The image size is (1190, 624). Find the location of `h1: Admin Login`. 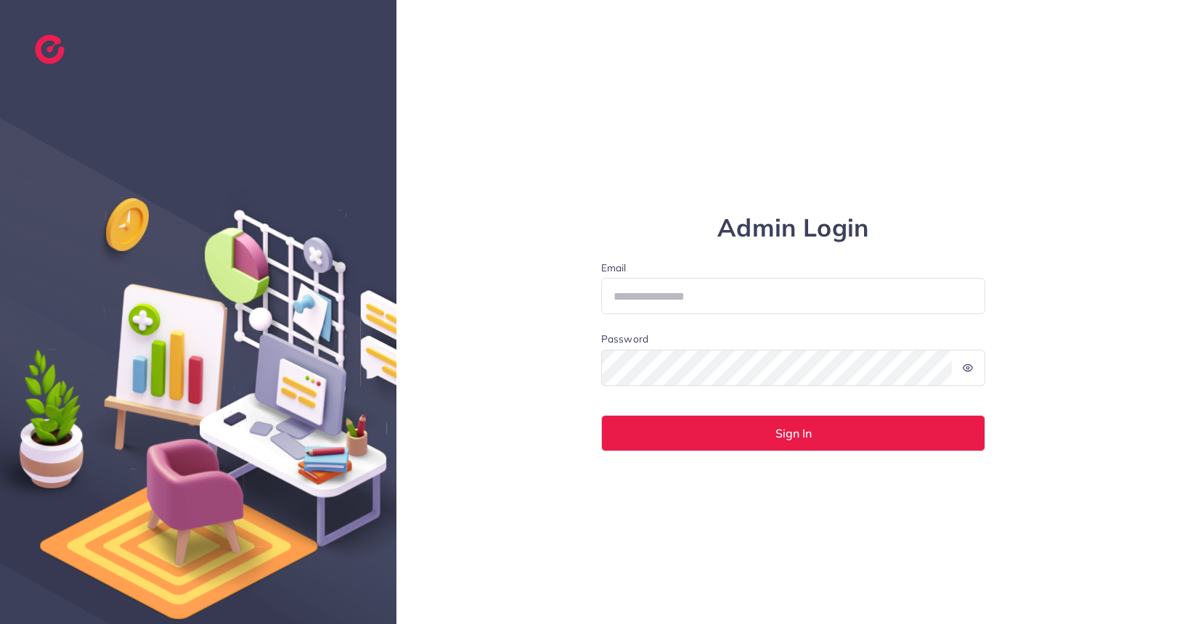

h1: Admin Login is located at coordinates (794, 228).